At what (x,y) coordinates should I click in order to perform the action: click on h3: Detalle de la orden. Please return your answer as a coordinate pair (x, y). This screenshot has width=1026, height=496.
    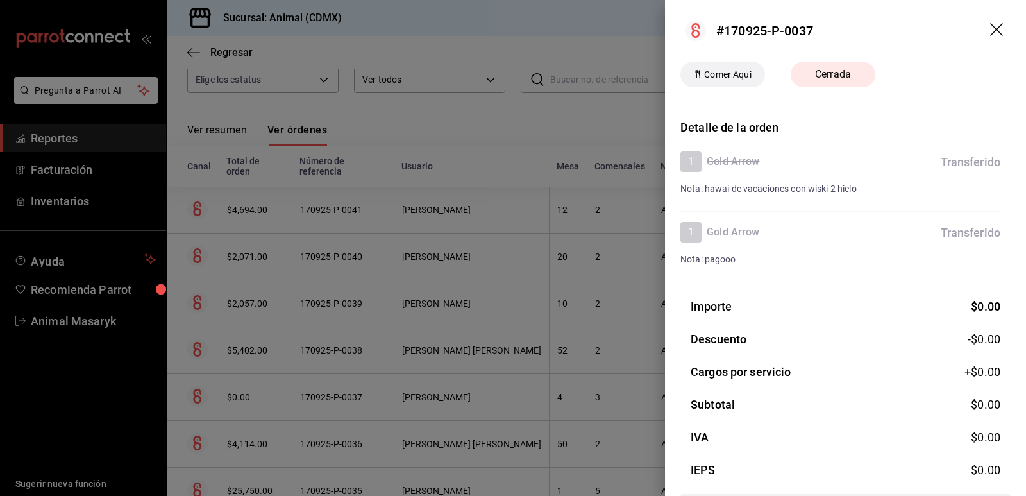
    Looking at the image, I should click on (845, 127).